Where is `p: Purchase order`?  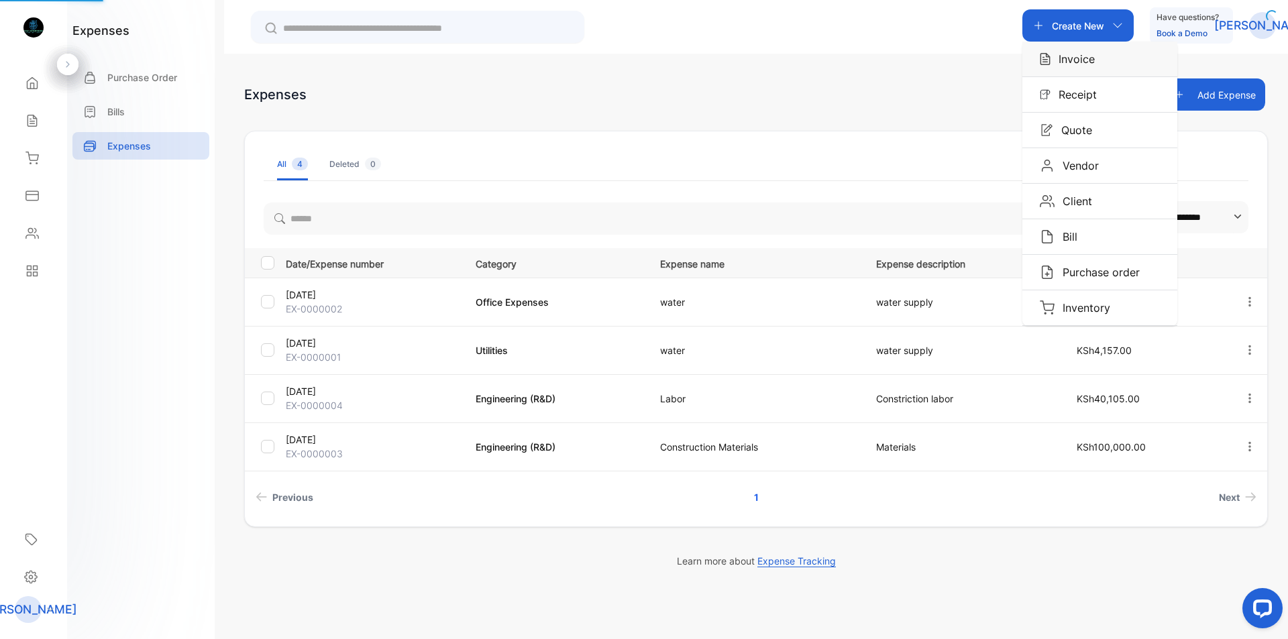
p: Purchase order is located at coordinates (1097, 272).